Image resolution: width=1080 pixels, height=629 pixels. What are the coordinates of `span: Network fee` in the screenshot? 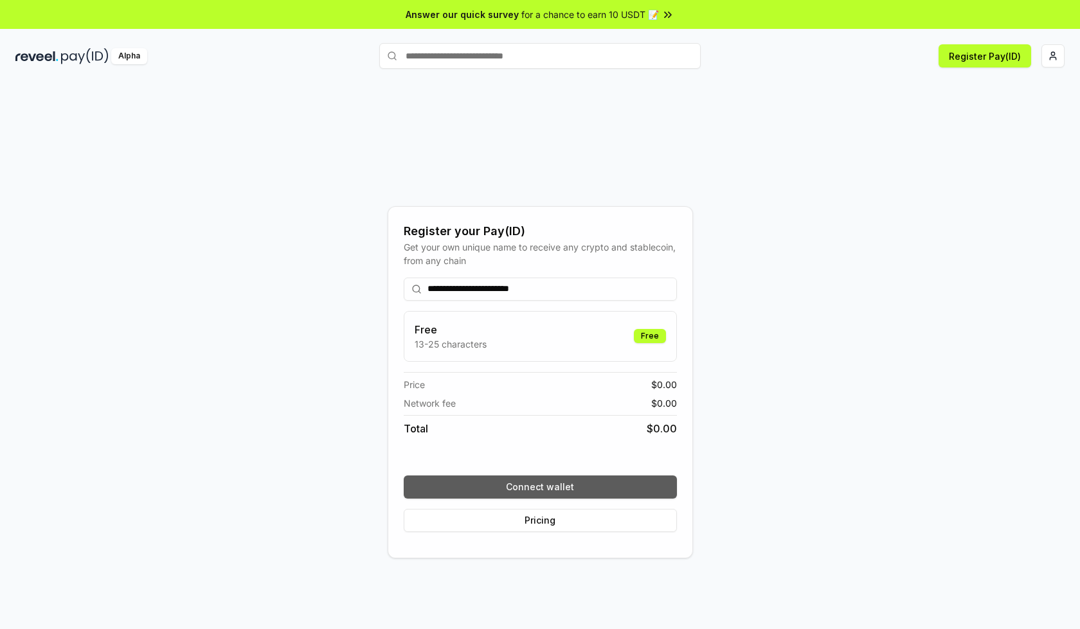 It's located at (429, 403).